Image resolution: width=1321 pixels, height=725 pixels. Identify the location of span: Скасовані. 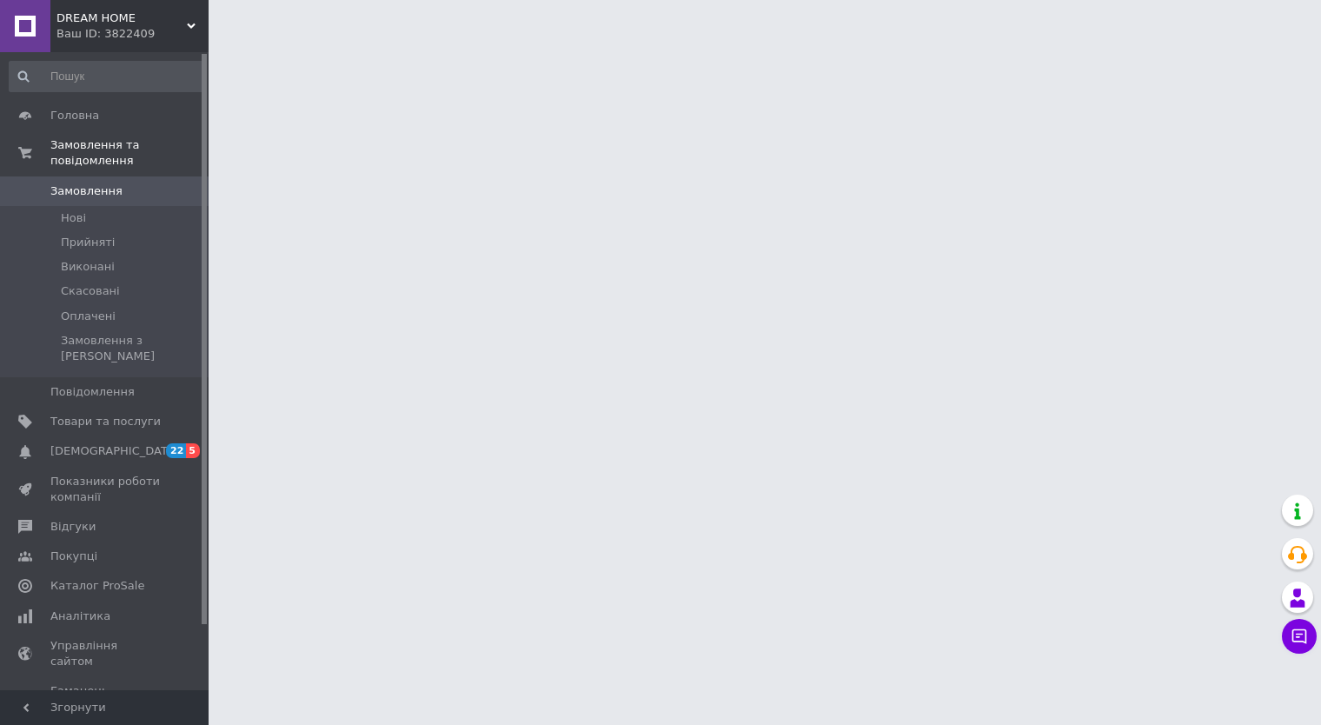
(90, 291).